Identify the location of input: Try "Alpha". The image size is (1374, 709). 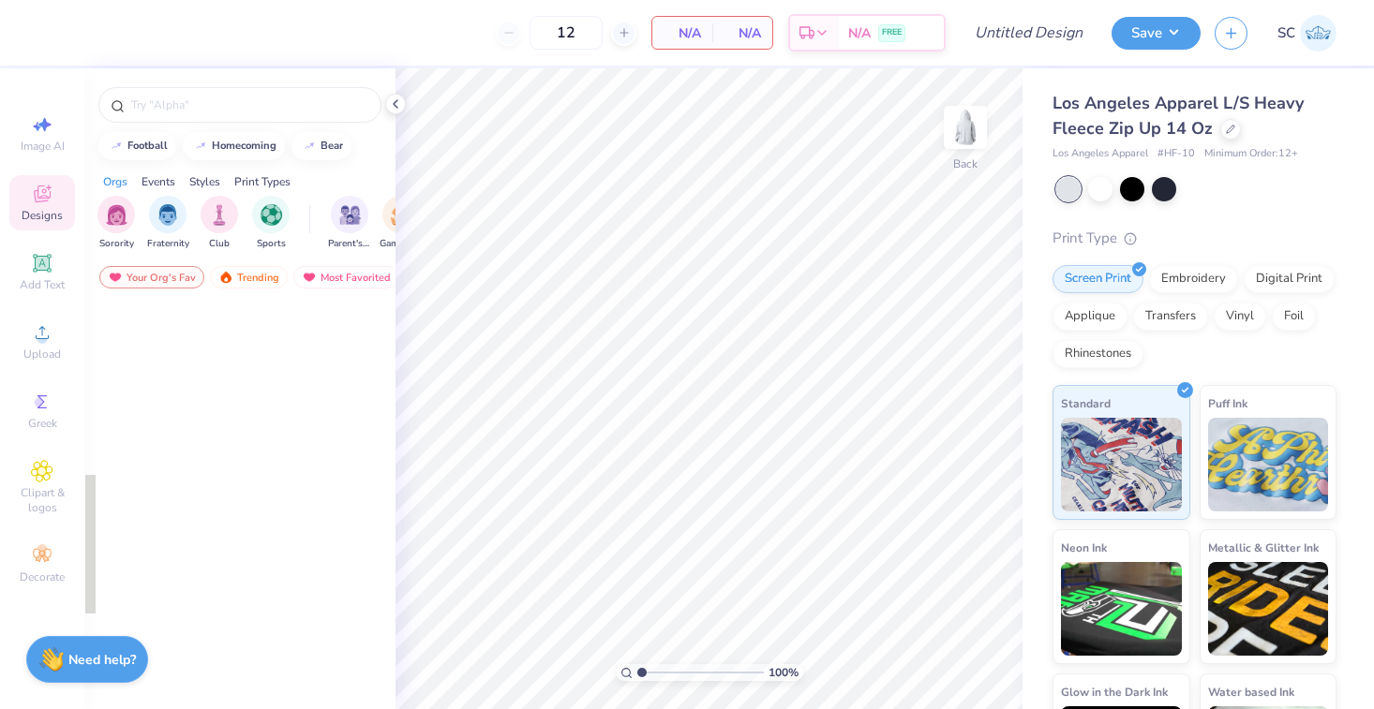
(249, 105).